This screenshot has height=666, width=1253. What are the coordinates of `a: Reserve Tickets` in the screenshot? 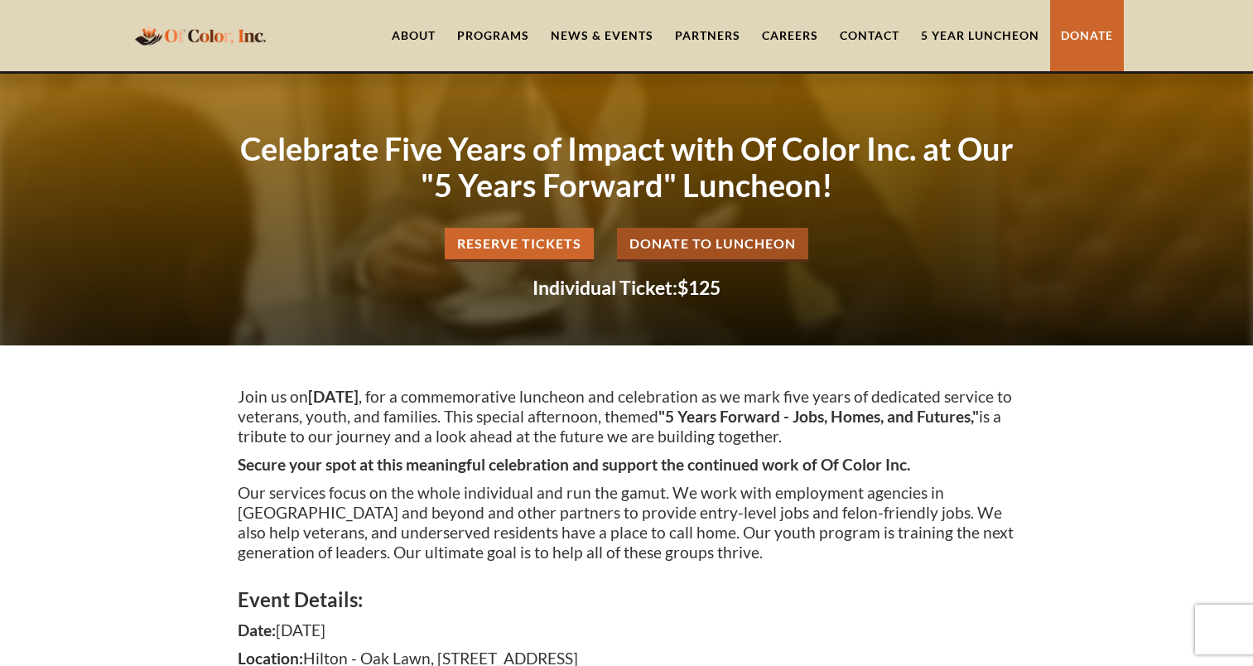 It's located at (519, 244).